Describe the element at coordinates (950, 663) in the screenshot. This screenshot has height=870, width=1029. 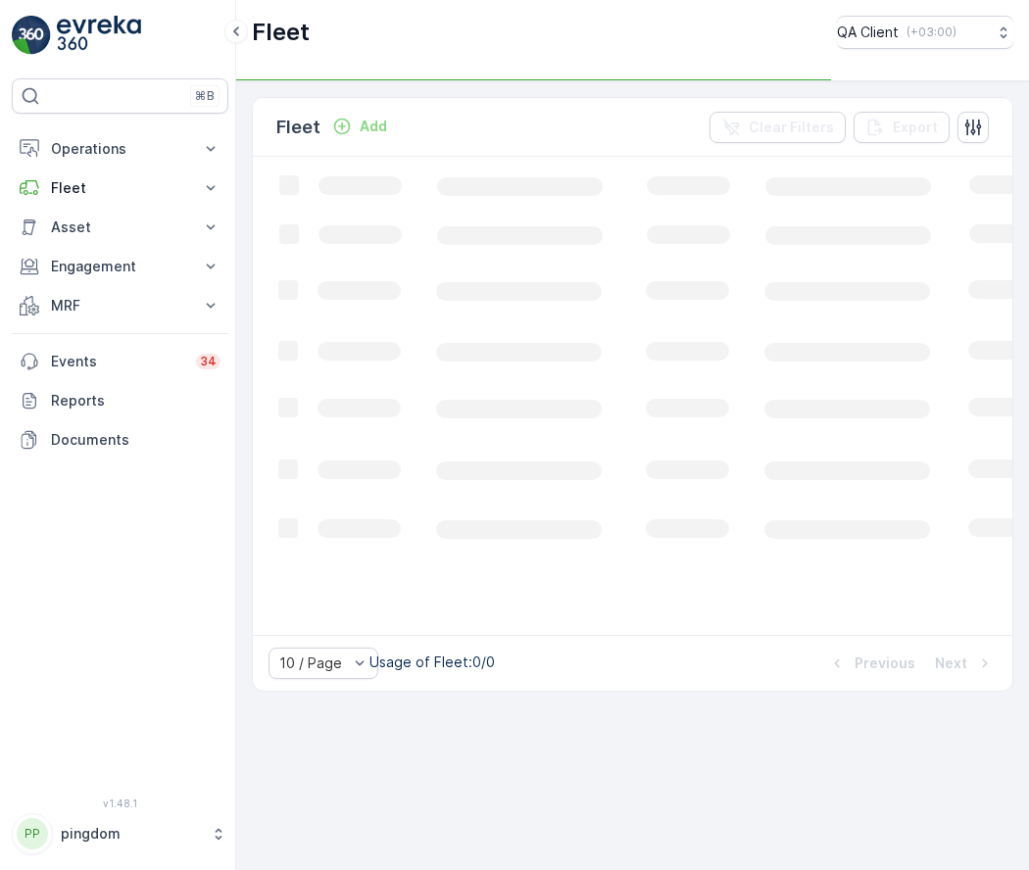
I see `p: Next` at that location.